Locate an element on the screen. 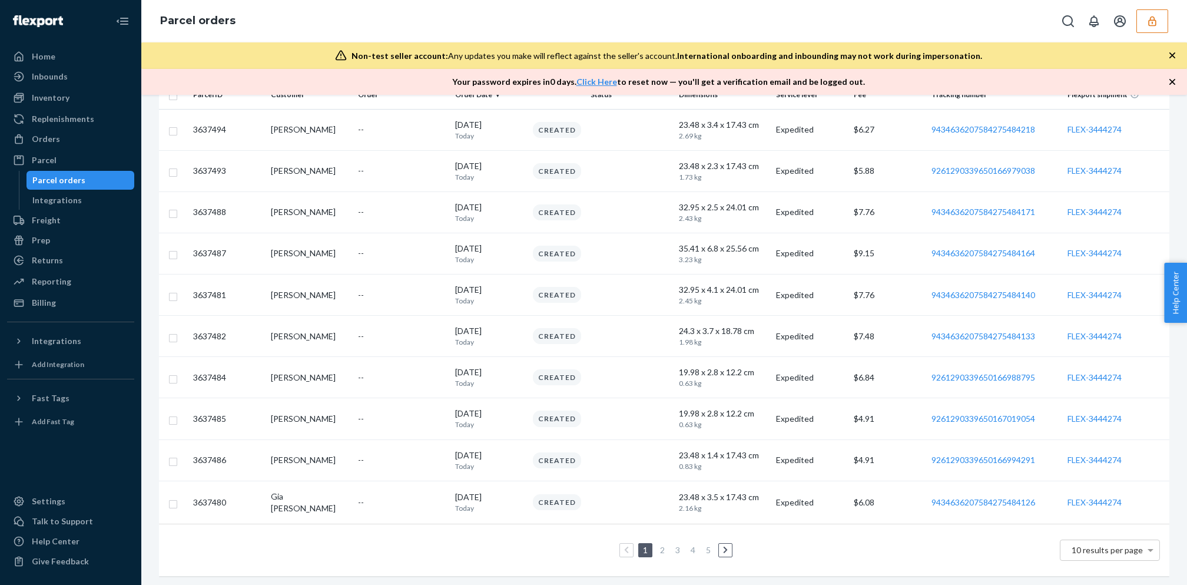 This screenshot has width=1187, height=585. a: Inbounds is located at coordinates (71, 77).